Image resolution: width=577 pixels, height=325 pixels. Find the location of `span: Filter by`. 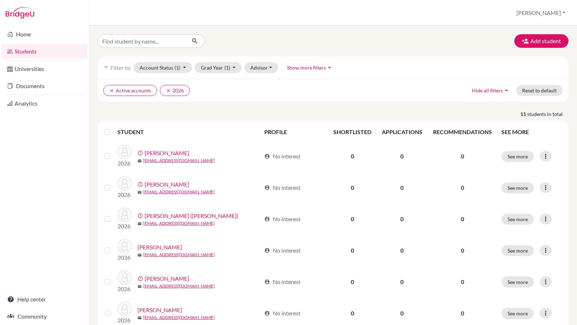

span: Filter by is located at coordinates (120, 67).